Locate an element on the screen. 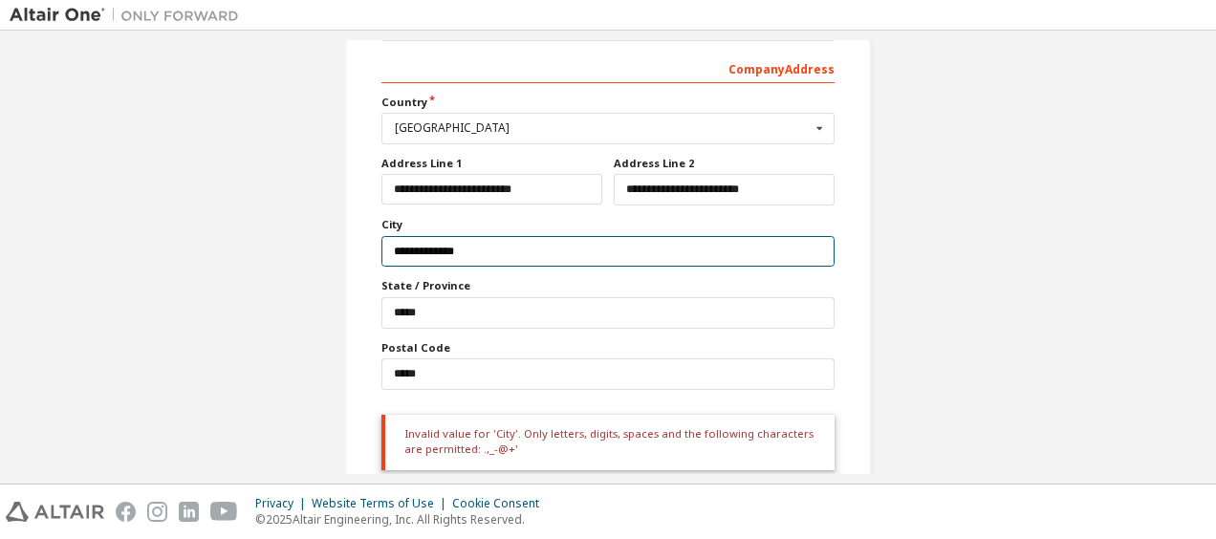  label: Postal Code is located at coordinates (608, 348).